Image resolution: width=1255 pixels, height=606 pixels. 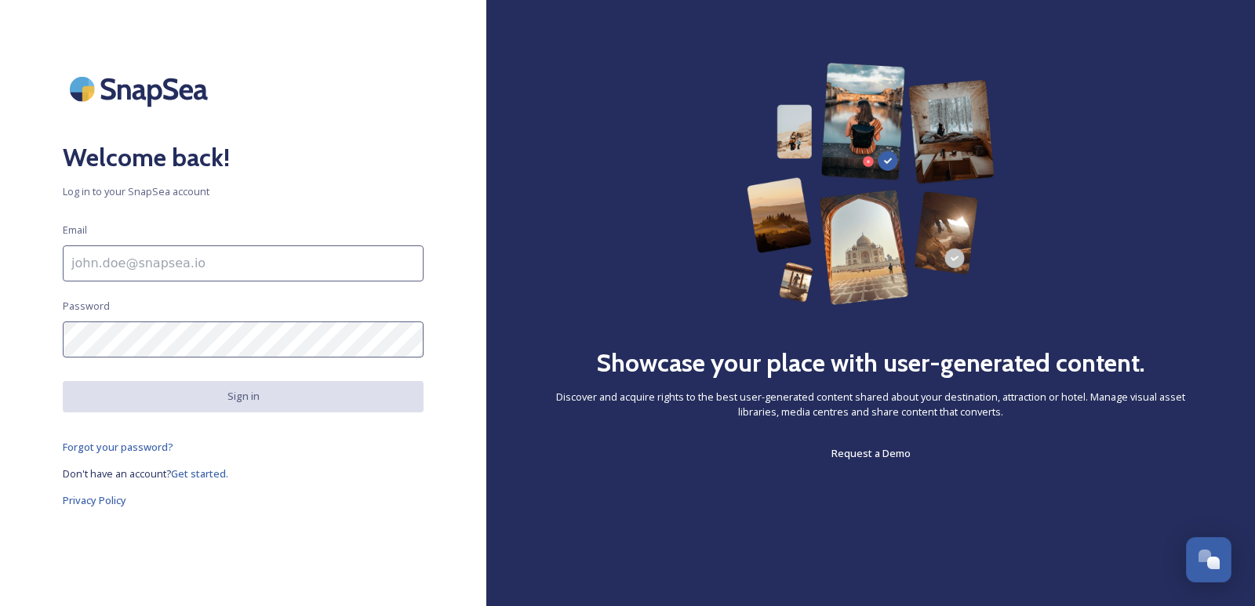 What do you see at coordinates (243, 396) in the screenshot?
I see `button: Sign in` at bounding box center [243, 396].